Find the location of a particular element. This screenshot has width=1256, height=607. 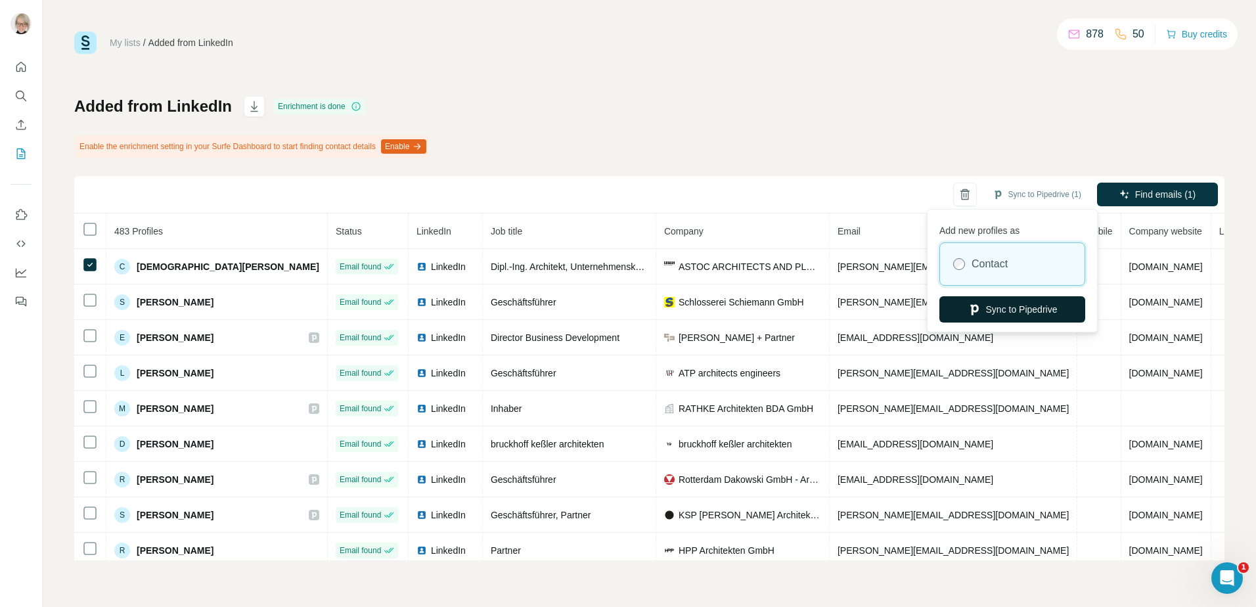

span: Dipl.-Ing. Architekt, Unternehmenskommunikation is located at coordinates (591, 267).